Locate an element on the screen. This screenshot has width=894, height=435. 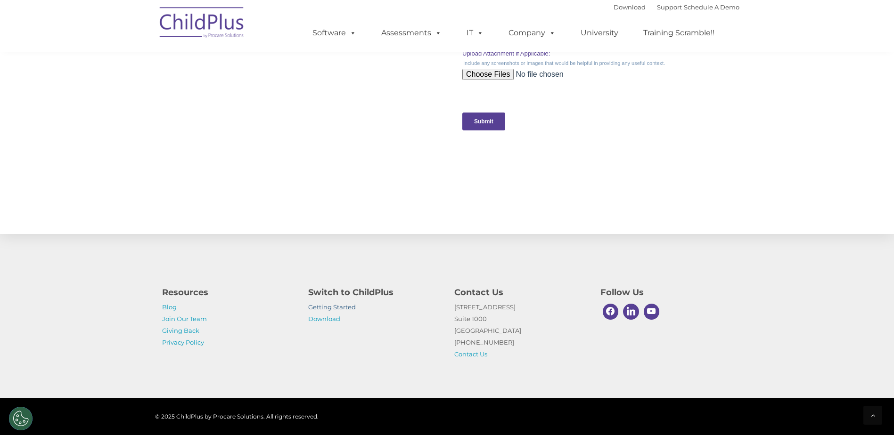
a: Schedule A Demo is located at coordinates (712, 7).